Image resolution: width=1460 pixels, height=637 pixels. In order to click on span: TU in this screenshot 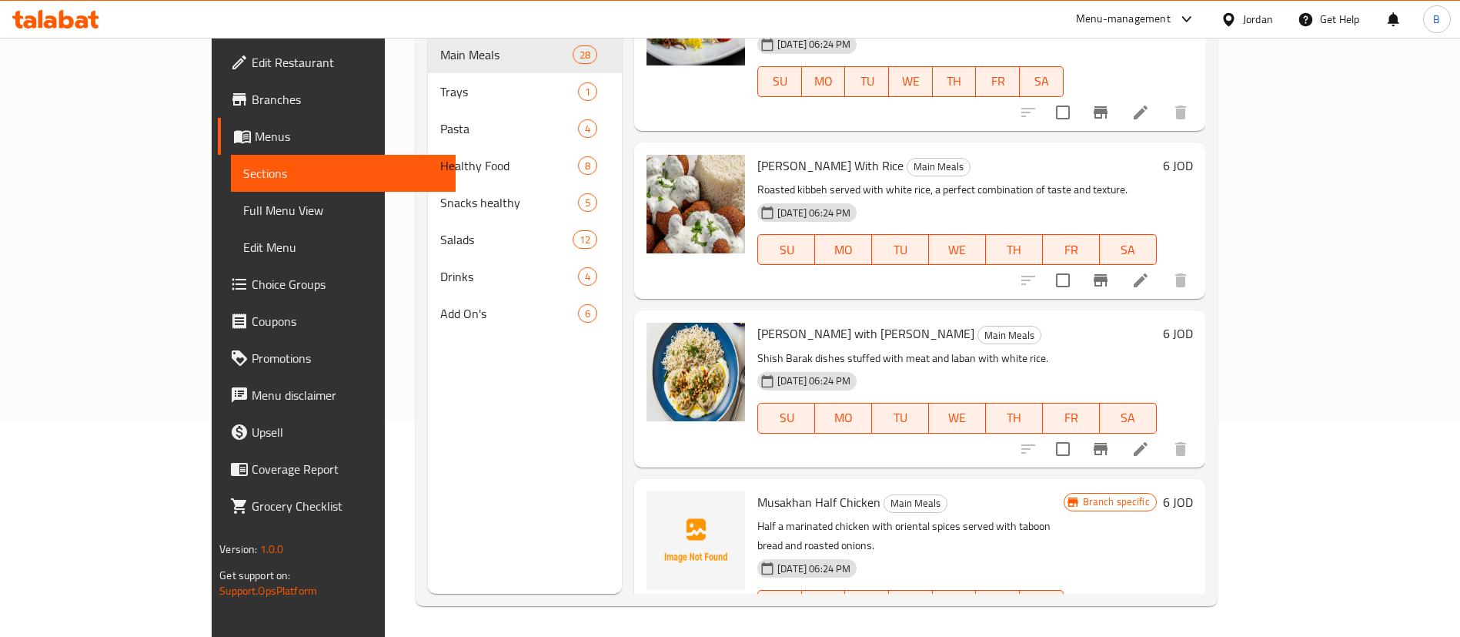, I will do `click(901, 249)`.